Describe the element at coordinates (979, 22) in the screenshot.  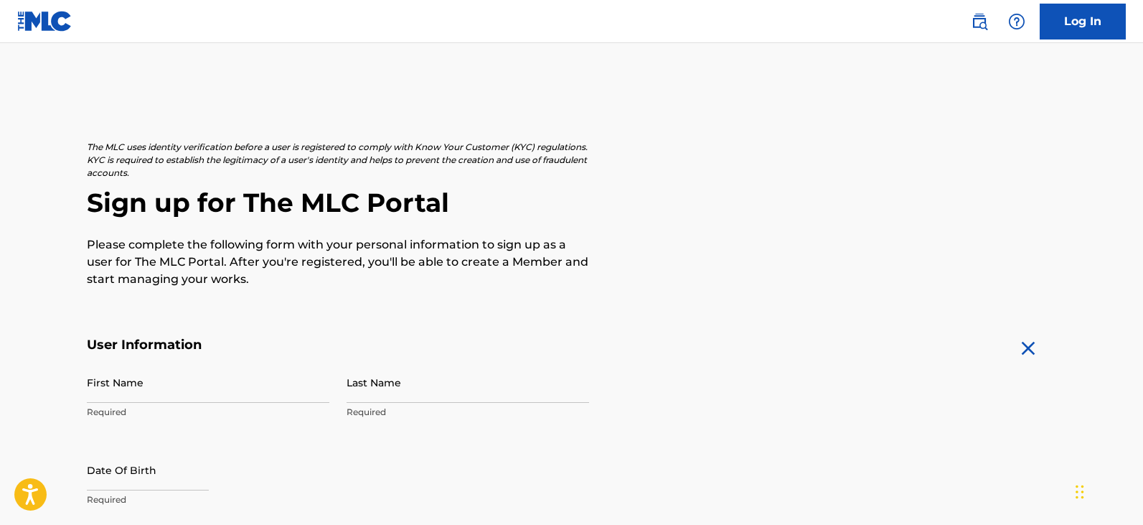
I see `a: Public Search` at that location.